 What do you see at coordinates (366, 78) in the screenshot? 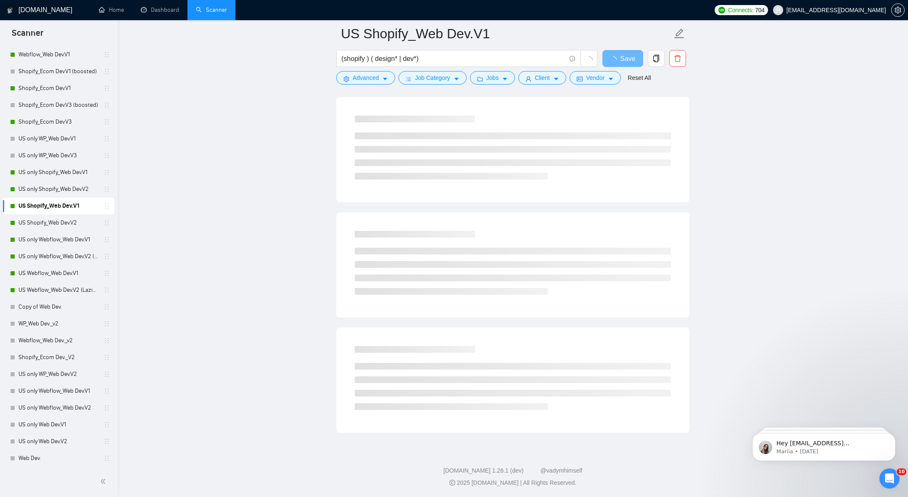
I see `button: settingAdvancedcaret-down` at bounding box center [366, 78].